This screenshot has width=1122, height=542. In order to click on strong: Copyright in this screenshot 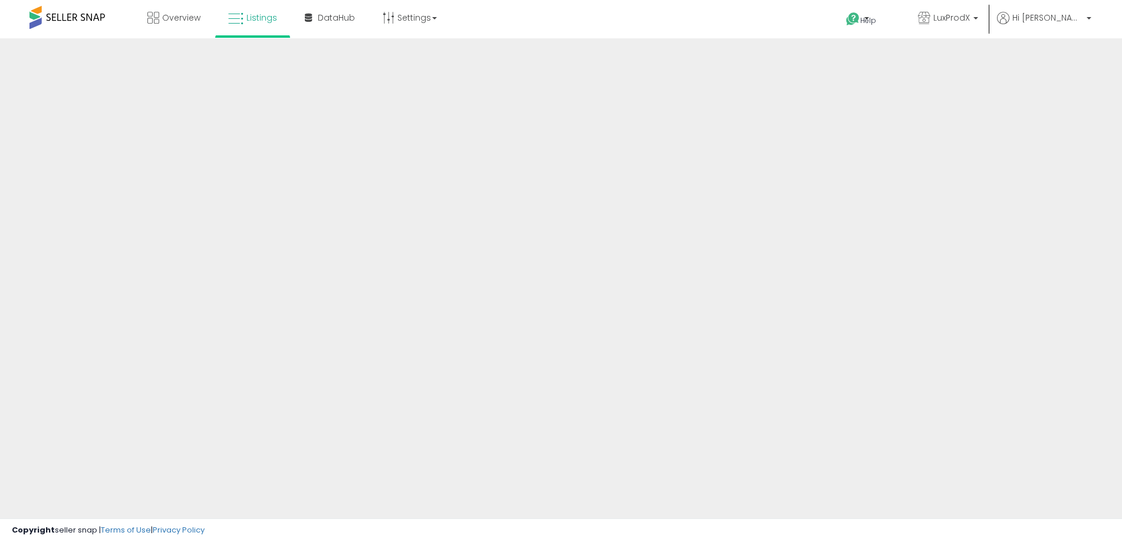, I will do `click(33, 530)`.